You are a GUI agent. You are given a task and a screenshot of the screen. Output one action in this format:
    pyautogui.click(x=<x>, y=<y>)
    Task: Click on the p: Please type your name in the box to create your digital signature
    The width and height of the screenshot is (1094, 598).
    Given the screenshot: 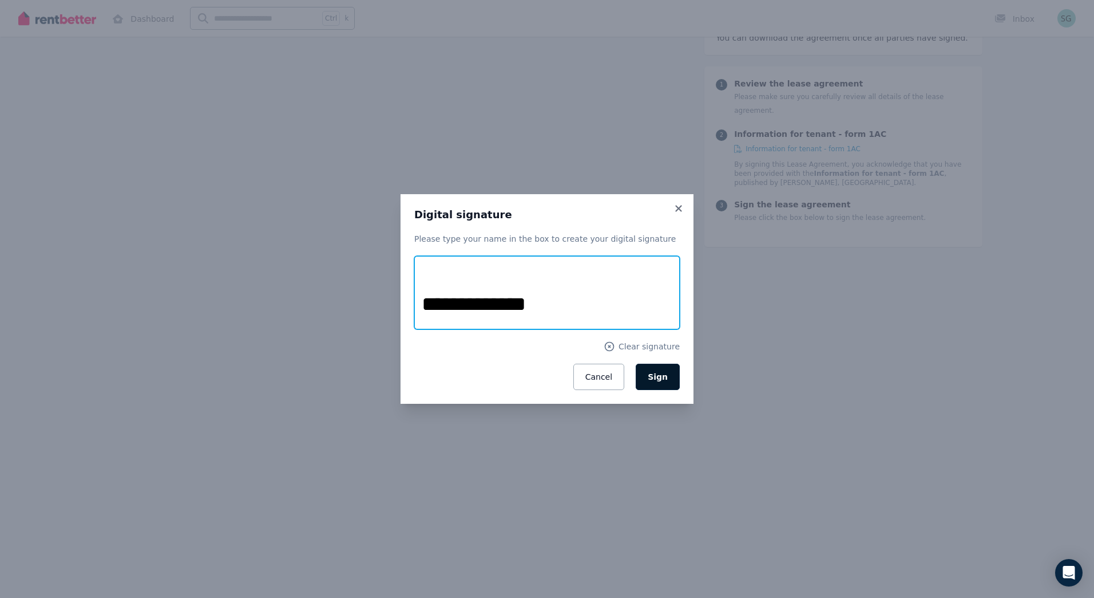 What is the action you would take?
    pyautogui.click(x=547, y=239)
    